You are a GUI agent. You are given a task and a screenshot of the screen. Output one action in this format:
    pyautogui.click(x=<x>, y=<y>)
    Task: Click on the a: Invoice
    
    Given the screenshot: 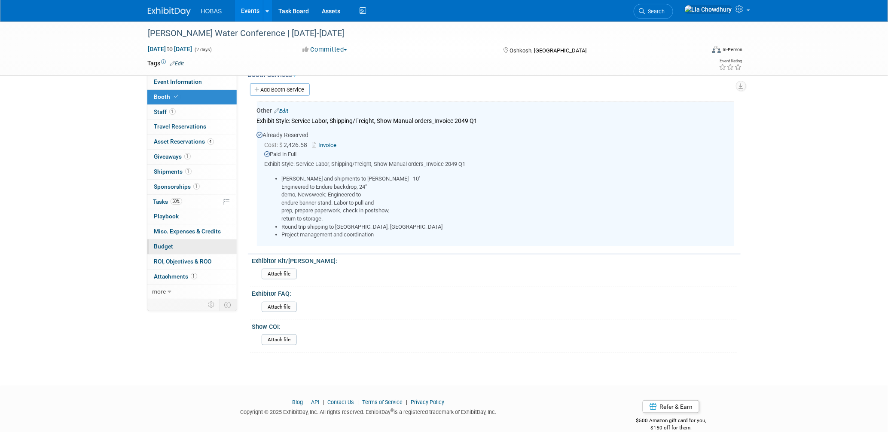 What is the action you would take?
    pyautogui.click(x=326, y=145)
    